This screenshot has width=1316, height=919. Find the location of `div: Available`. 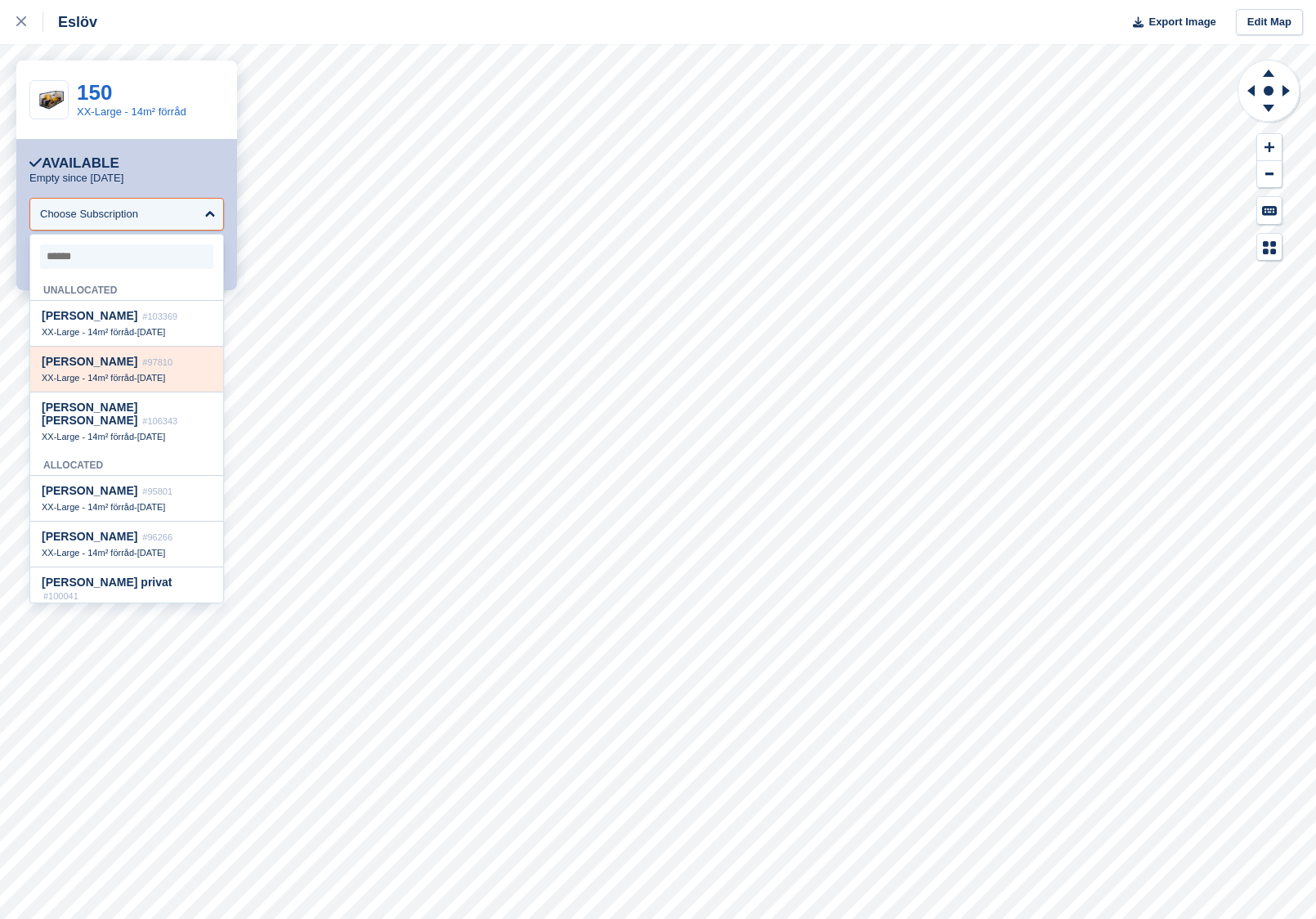

div: Available is located at coordinates (75, 163).